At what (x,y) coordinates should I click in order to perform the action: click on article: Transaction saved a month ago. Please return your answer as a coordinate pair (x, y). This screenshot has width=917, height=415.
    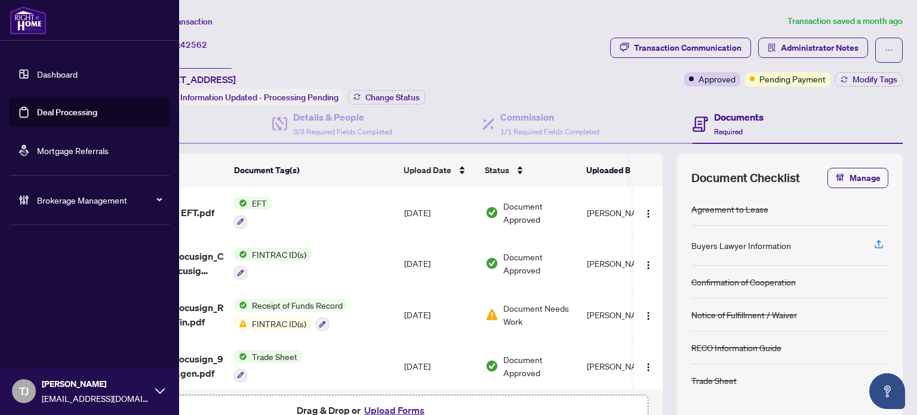
    Looking at the image, I should click on (845, 21).